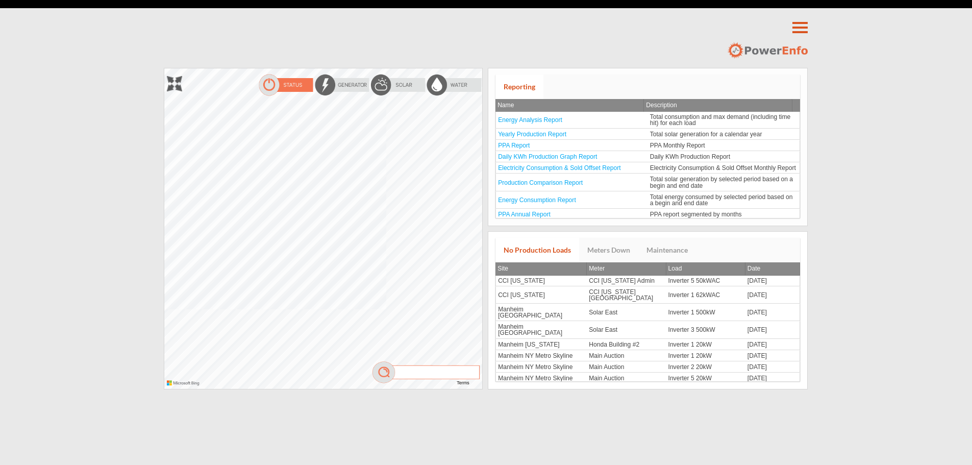 Image resolution: width=972 pixels, height=465 pixels. Describe the element at coordinates (706, 312) in the screenshot. I see `td: Inverter 1 500kW` at that location.